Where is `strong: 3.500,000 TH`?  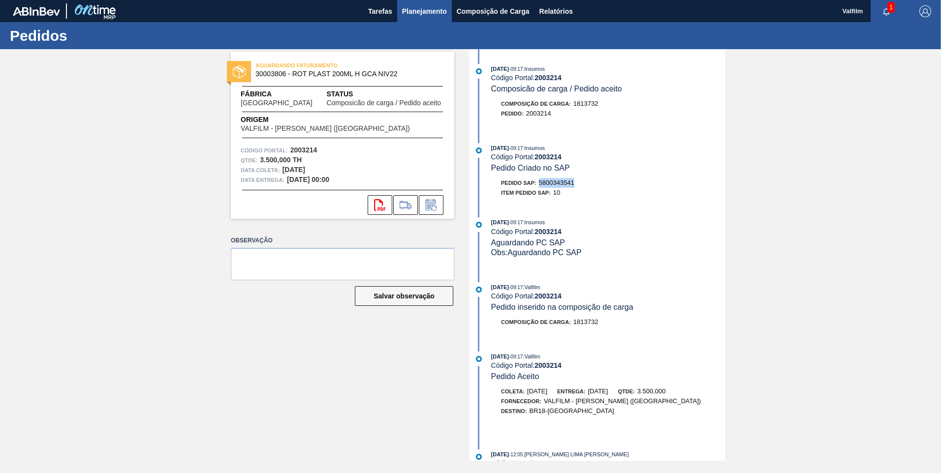 strong: 3.500,000 TH is located at coordinates (280, 160).